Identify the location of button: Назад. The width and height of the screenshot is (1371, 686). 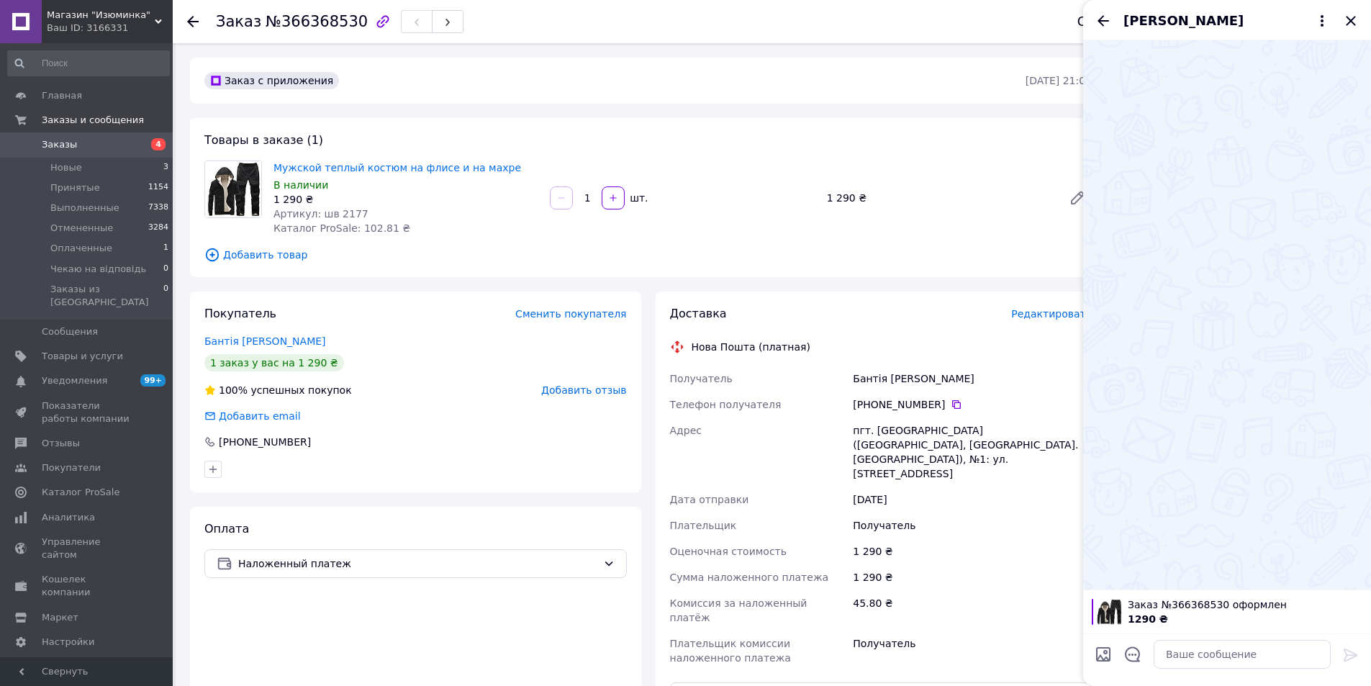
(1104, 21).